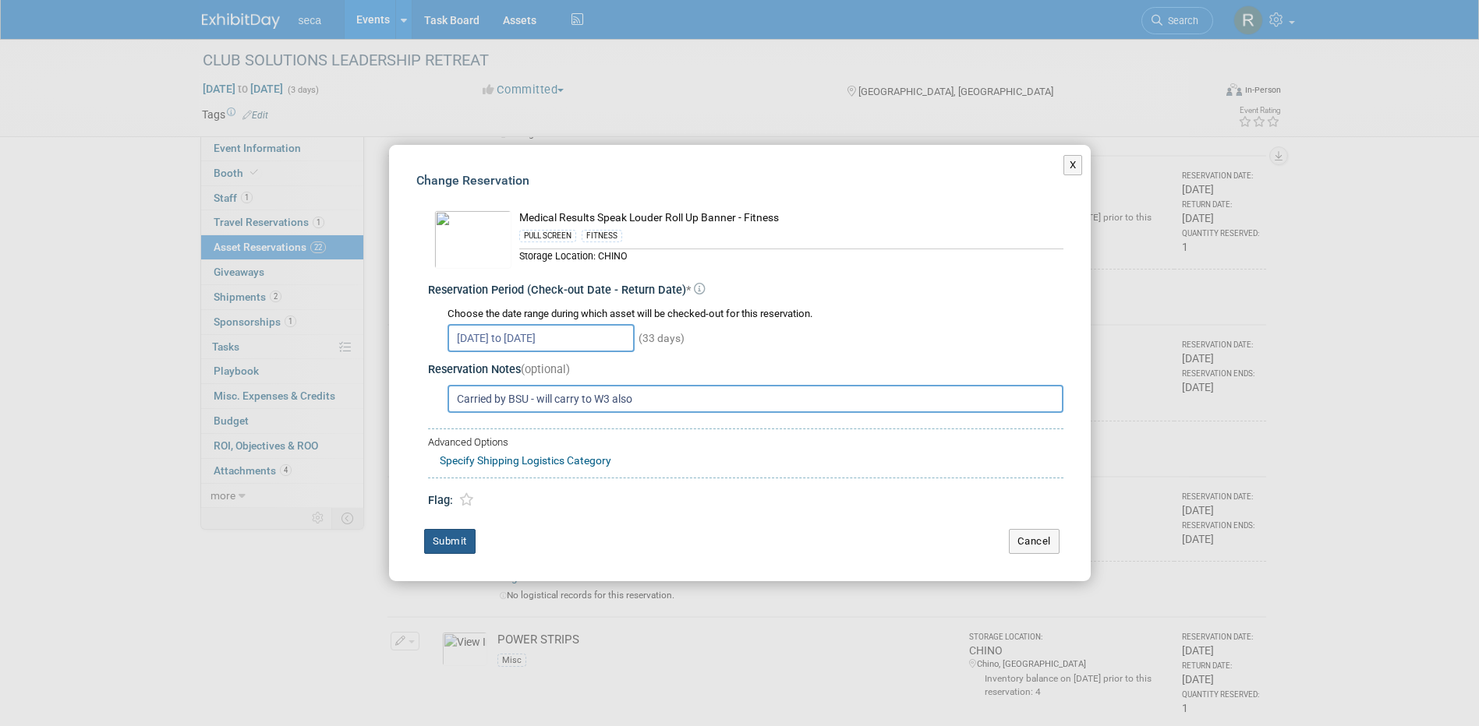 Image resolution: width=1479 pixels, height=726 pixels. I want to click on button: Submit, so click(450, 542).